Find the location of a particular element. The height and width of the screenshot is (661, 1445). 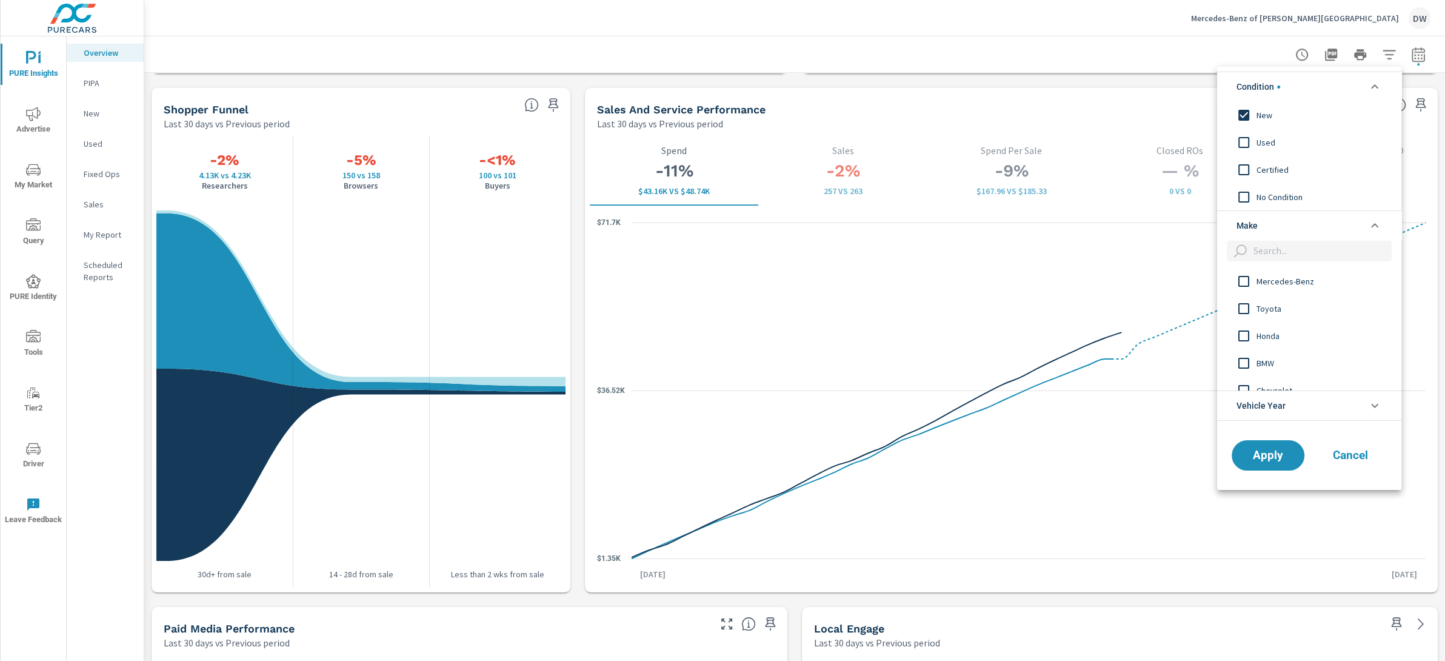

div: Toyota is located at coordinates (1308, 308).